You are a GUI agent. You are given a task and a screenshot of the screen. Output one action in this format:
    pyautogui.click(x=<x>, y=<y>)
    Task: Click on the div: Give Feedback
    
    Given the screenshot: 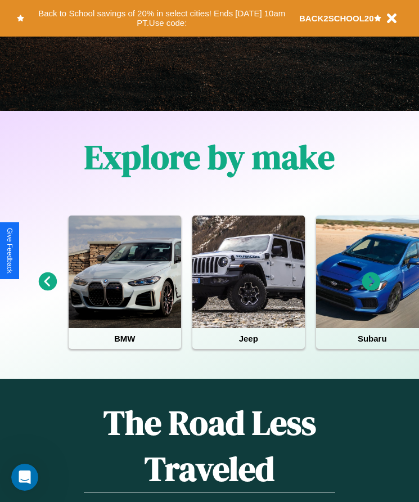 What is the action you would take?
    pyautogui.click(x=10, y=250)
    